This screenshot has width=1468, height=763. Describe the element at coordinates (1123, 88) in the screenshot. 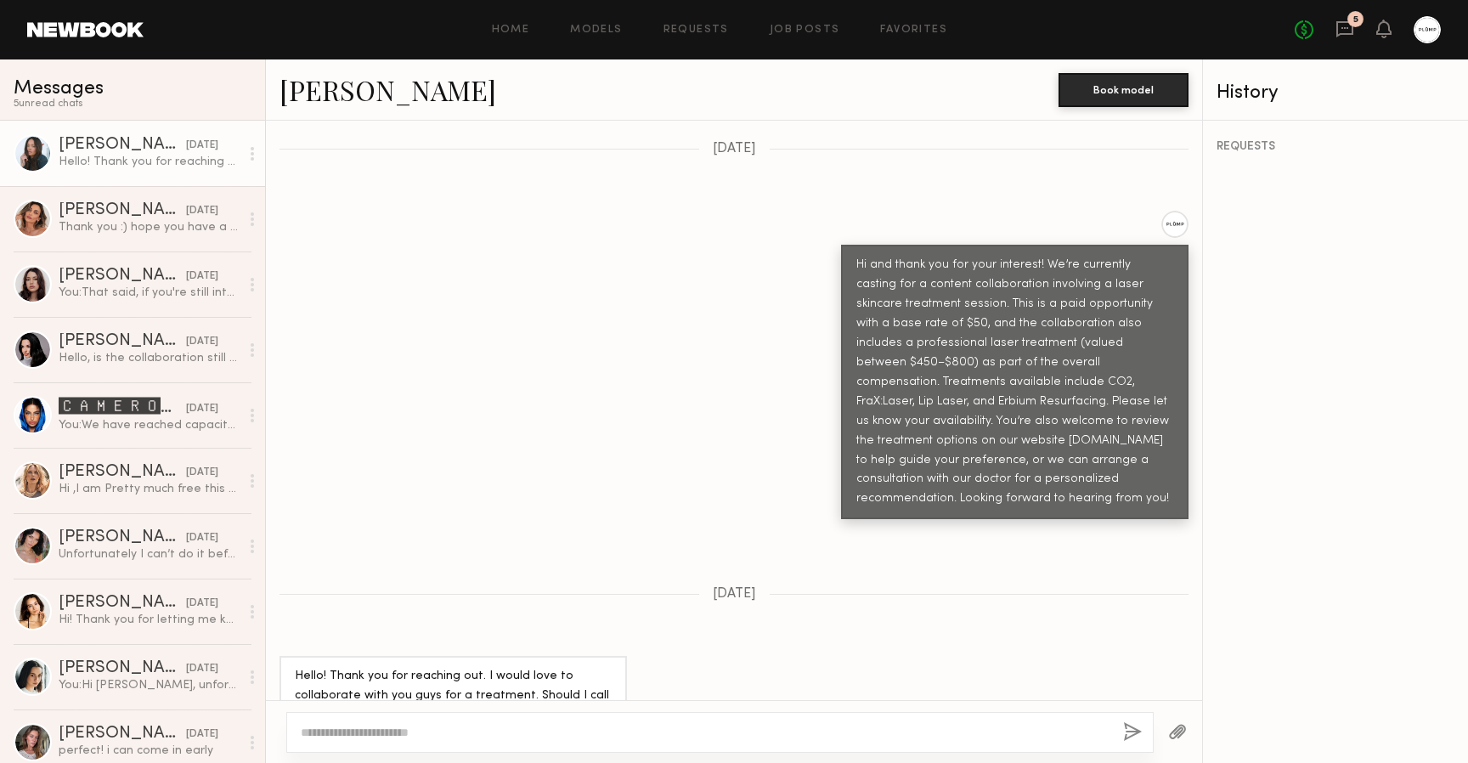

I see `a: Book model` at that location.